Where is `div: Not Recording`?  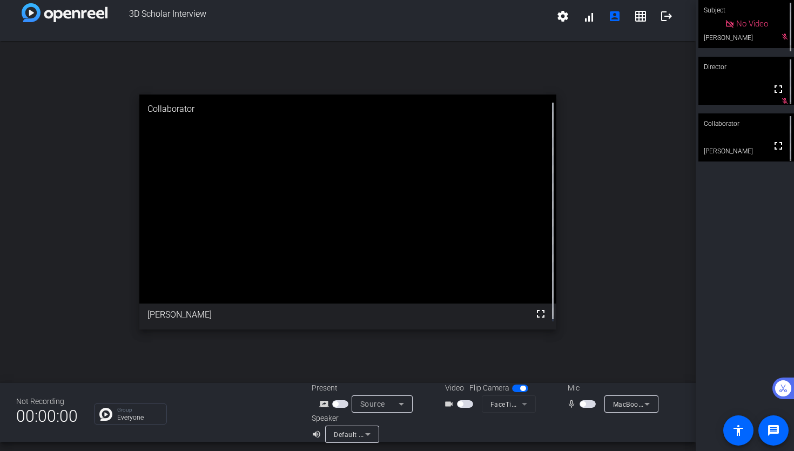
div: Not Recording is located at coordinates (47, 401).